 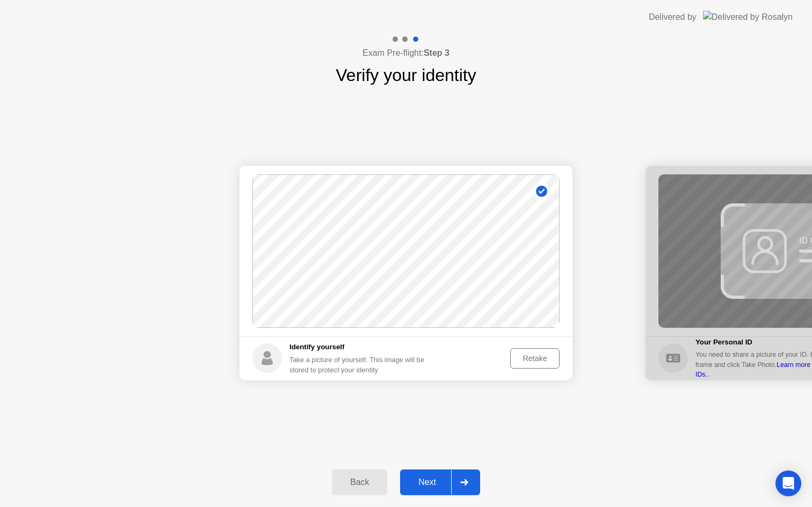 I want to click on button: Back, so click(x=359, y=483).